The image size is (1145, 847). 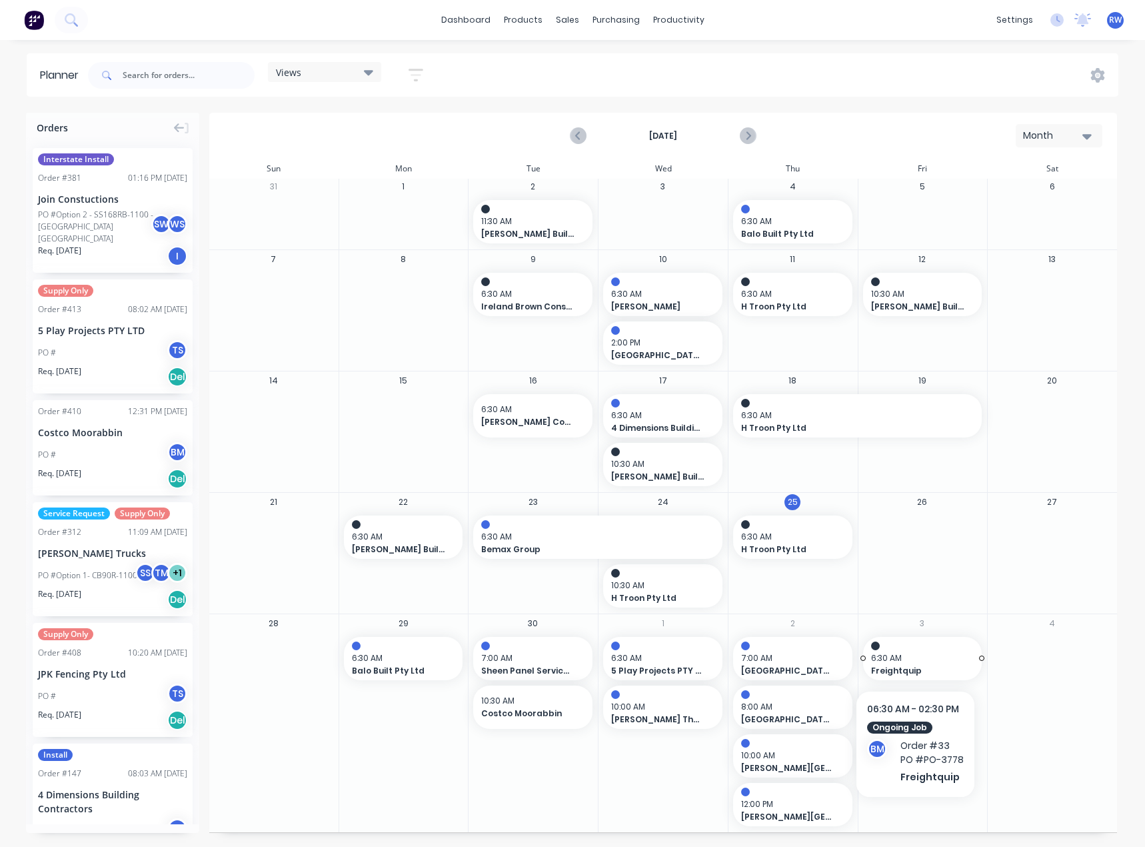 I want to click on div: 4 Dimensions Building Contractors, so click(x=113, y=801).